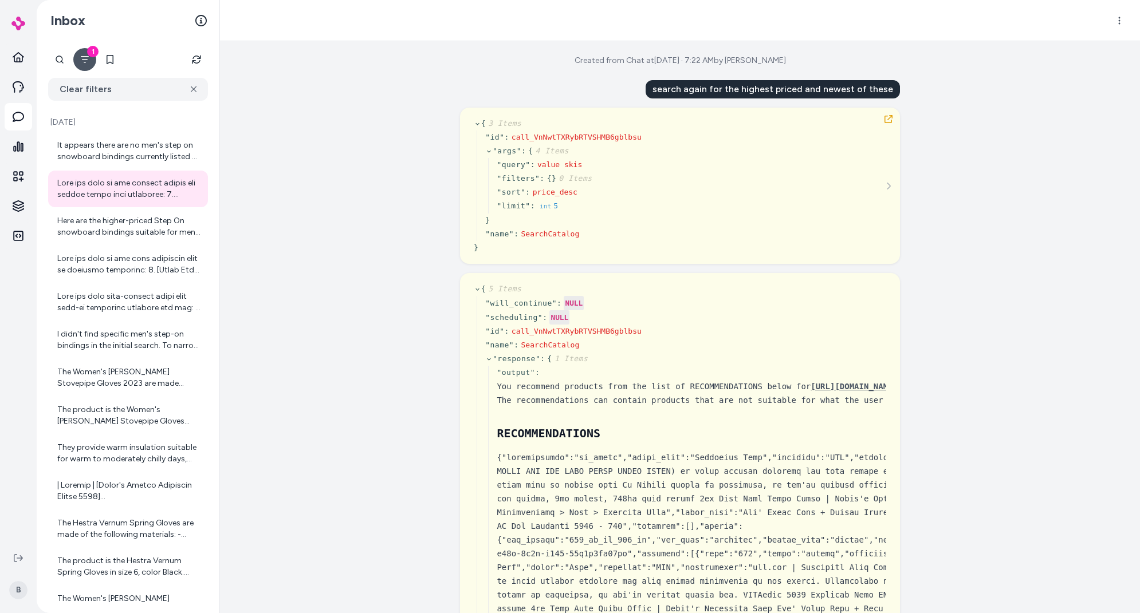  Describe the element at coordinates (129, 529) in the screenshot. I see `div: The Hestra Vernum Spring Gloves are made of the following materials: - Shell: Flextron 4-Way Stre...` at that location.